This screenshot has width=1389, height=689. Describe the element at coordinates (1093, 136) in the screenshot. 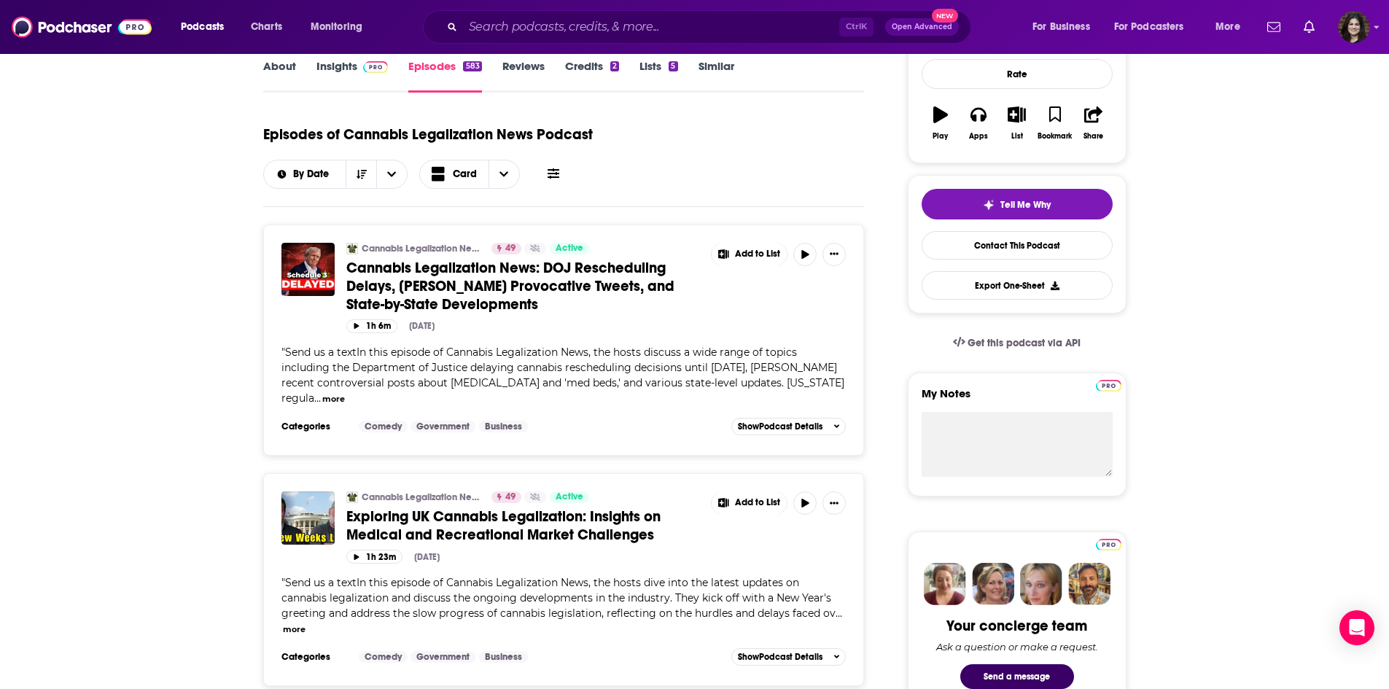

I see `div: Share` at that location.